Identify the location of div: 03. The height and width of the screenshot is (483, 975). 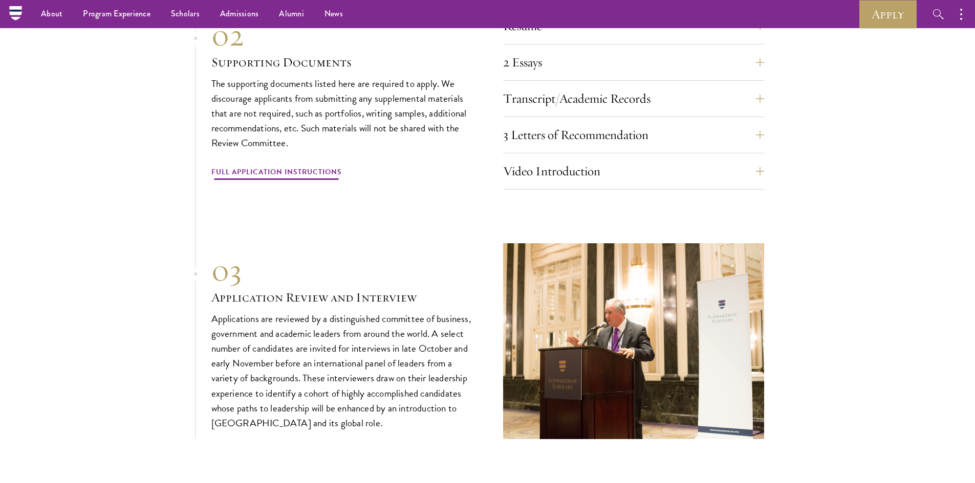
(342, 271).